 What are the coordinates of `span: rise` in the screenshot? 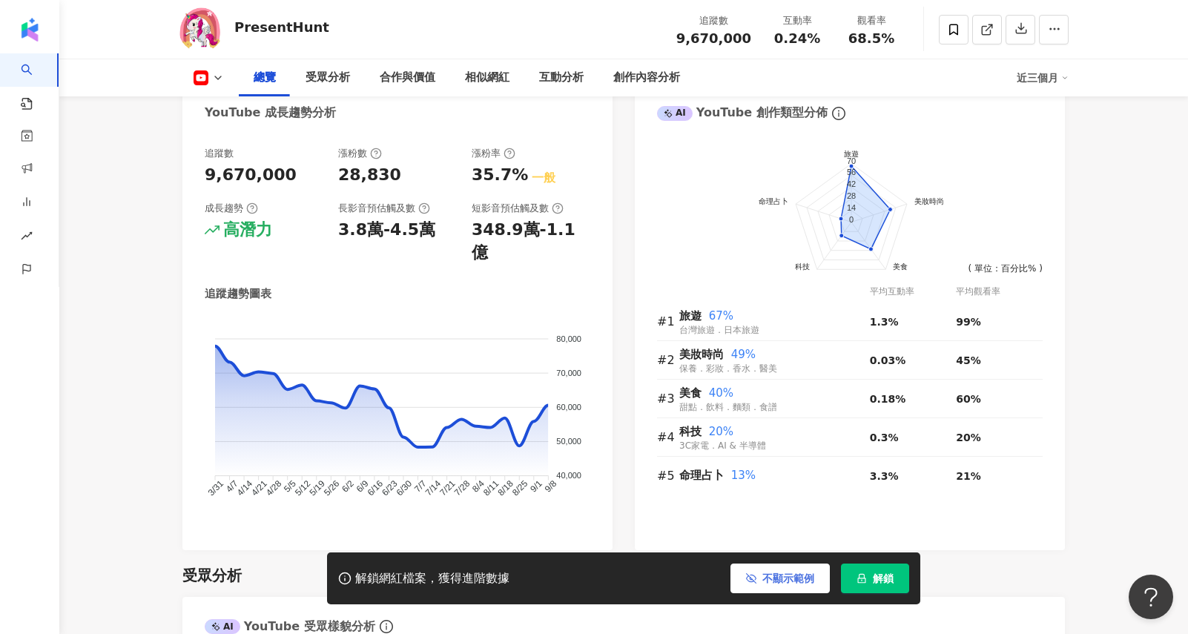 It's located at (27, 237).